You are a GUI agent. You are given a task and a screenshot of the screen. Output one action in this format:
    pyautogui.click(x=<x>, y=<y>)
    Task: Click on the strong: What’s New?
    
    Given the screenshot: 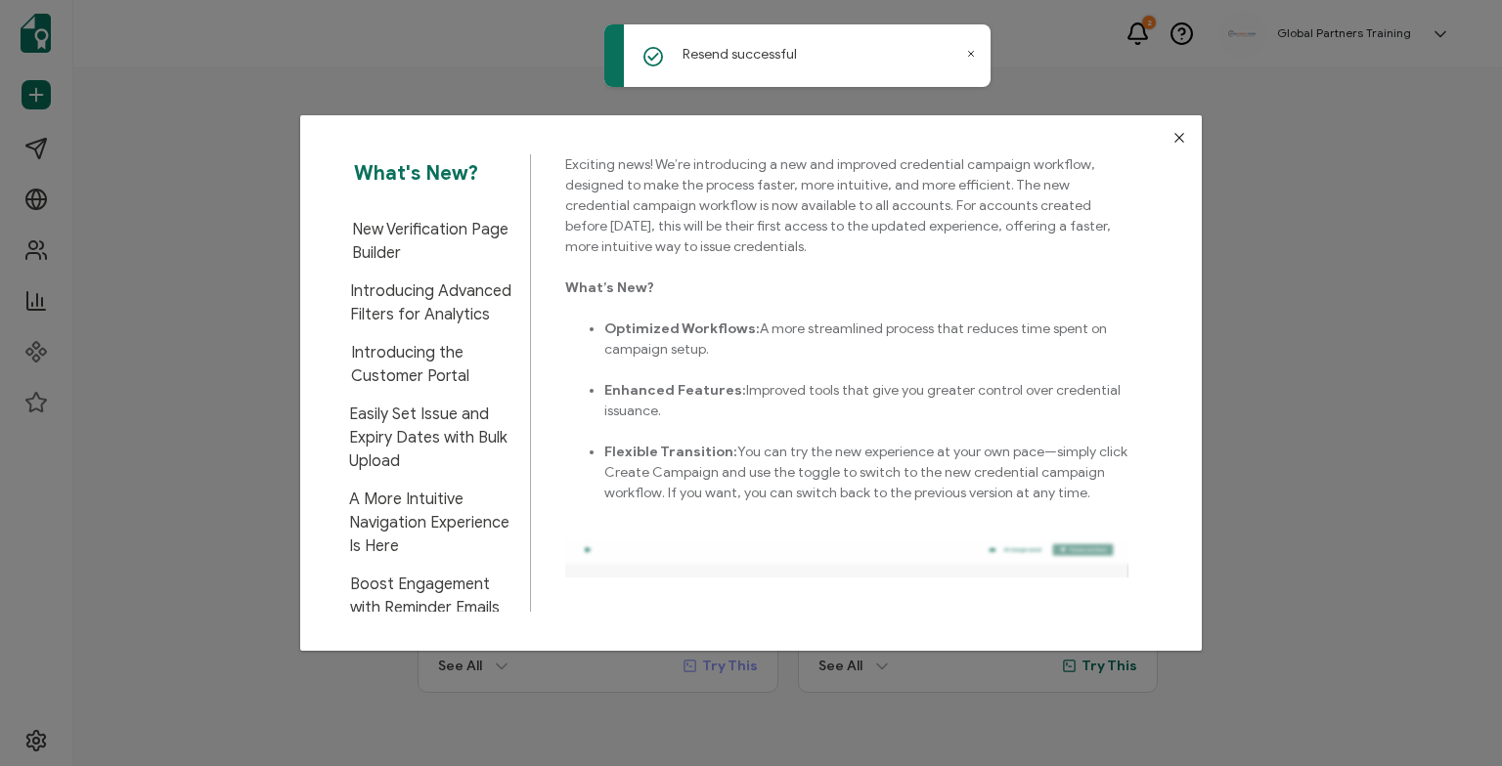 What is the action you would take?
    pyautogui.click(x=609, y=287)
    